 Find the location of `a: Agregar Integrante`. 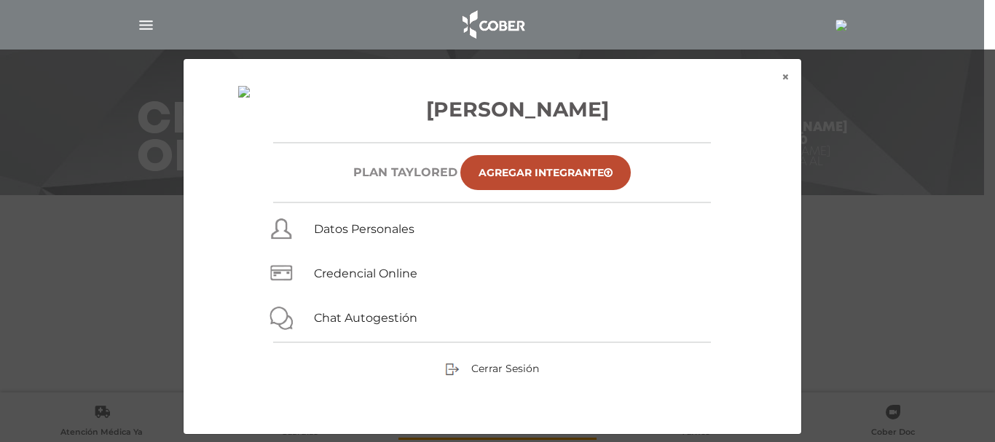

a: Agregar Integrante is located at coordinates (546, 173).